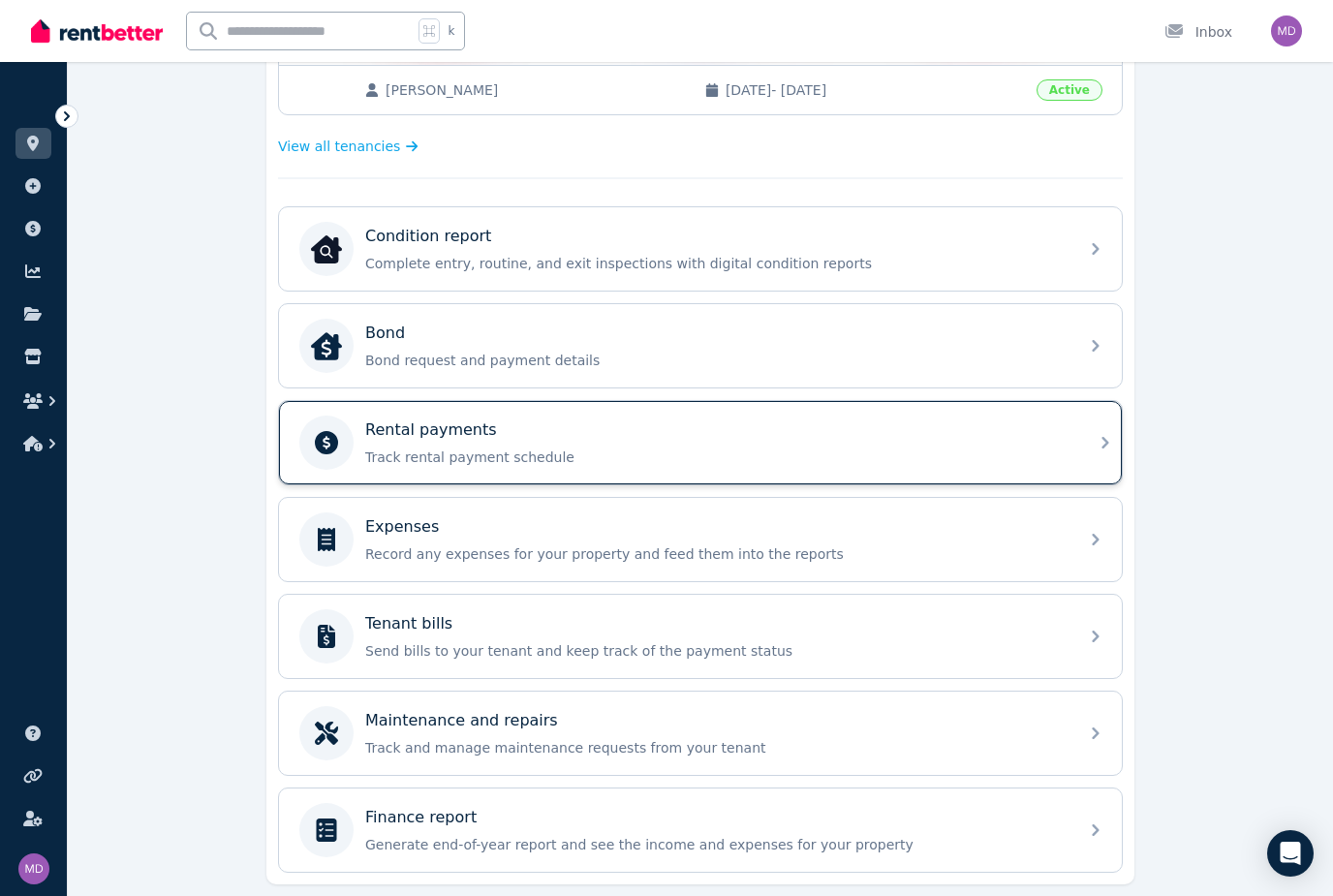  What do you see at coordinates (431, 430) in the screenshot?
I see `p: Rental payments` at bounding box center [431, 430].